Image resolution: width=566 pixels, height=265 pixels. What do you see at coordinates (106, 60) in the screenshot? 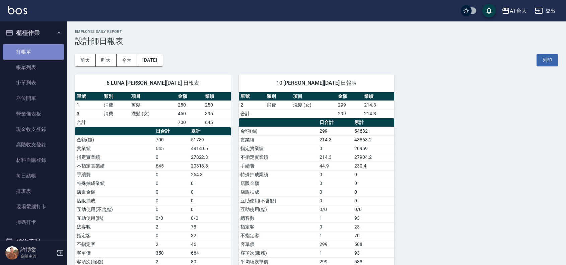
I see `button: 昨天` at bounding box center [106, 60].